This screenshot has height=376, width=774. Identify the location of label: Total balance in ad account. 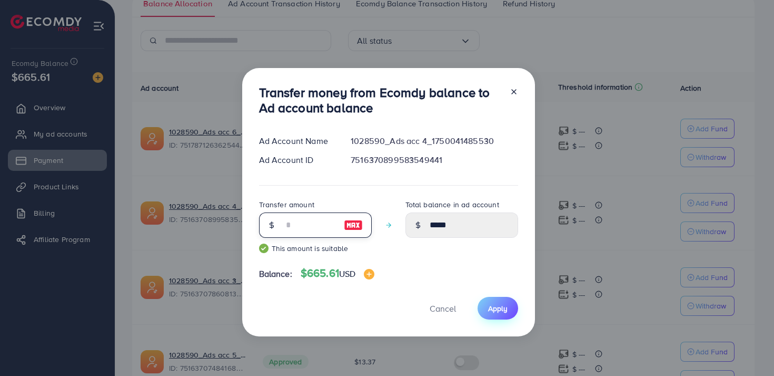
(452, 204).